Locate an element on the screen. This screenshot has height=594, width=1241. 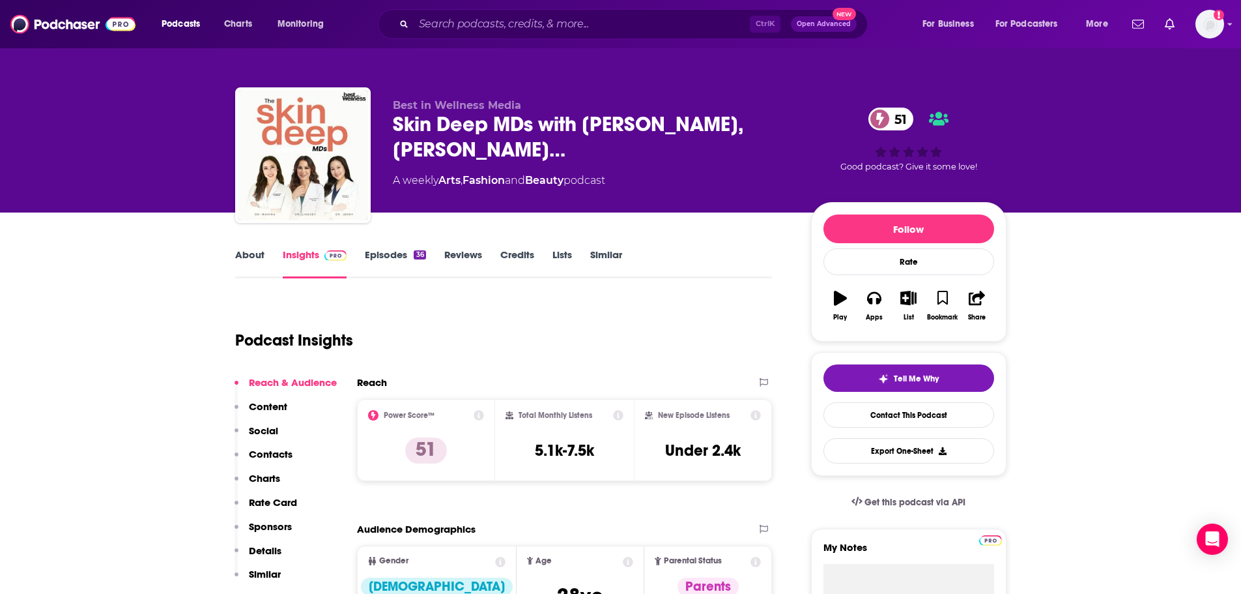
span: 51 is located at coordinates (897, 119).